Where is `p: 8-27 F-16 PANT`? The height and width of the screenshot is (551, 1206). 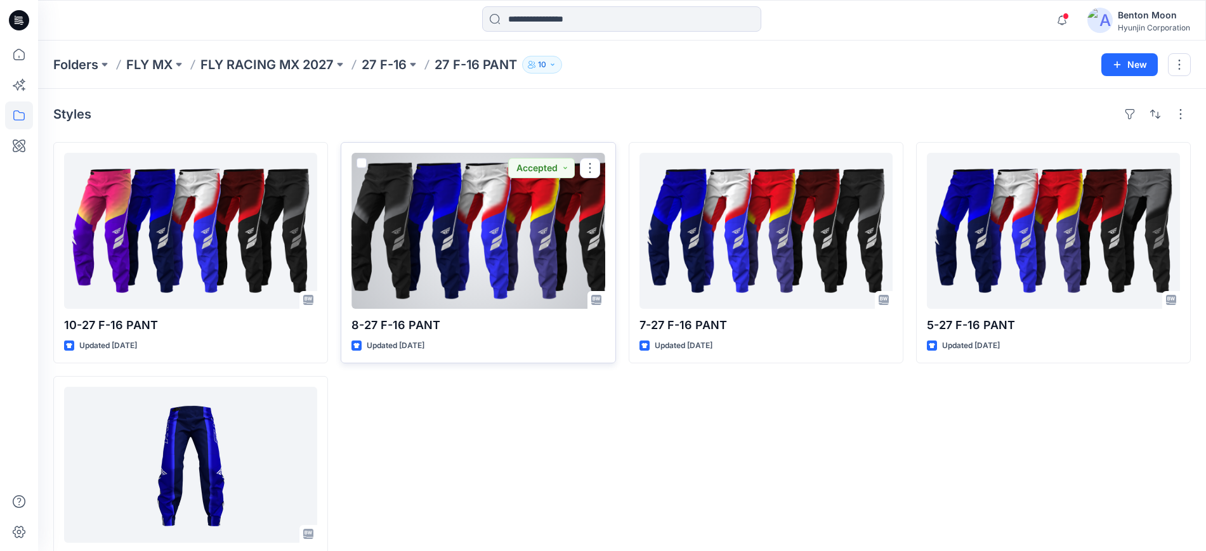 p: 8-27 F-16 PANT is located at coordinates (478, 325).